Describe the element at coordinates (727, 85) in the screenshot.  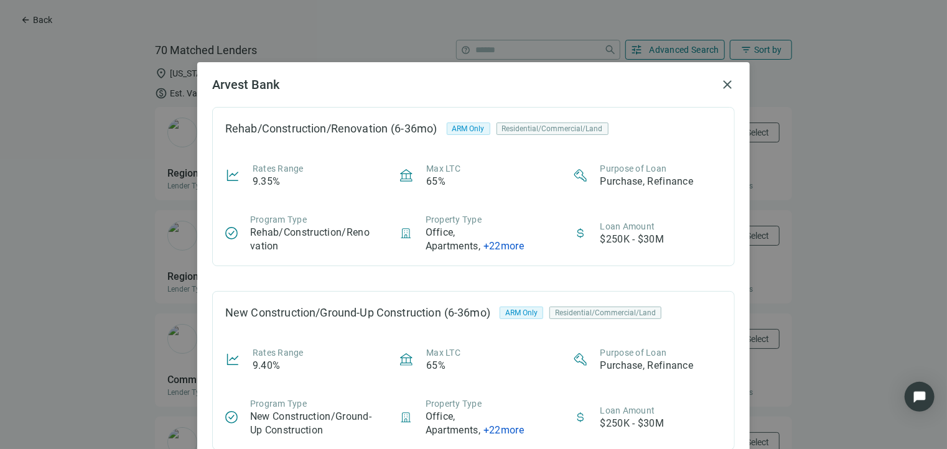
I see `button: close` at that location.